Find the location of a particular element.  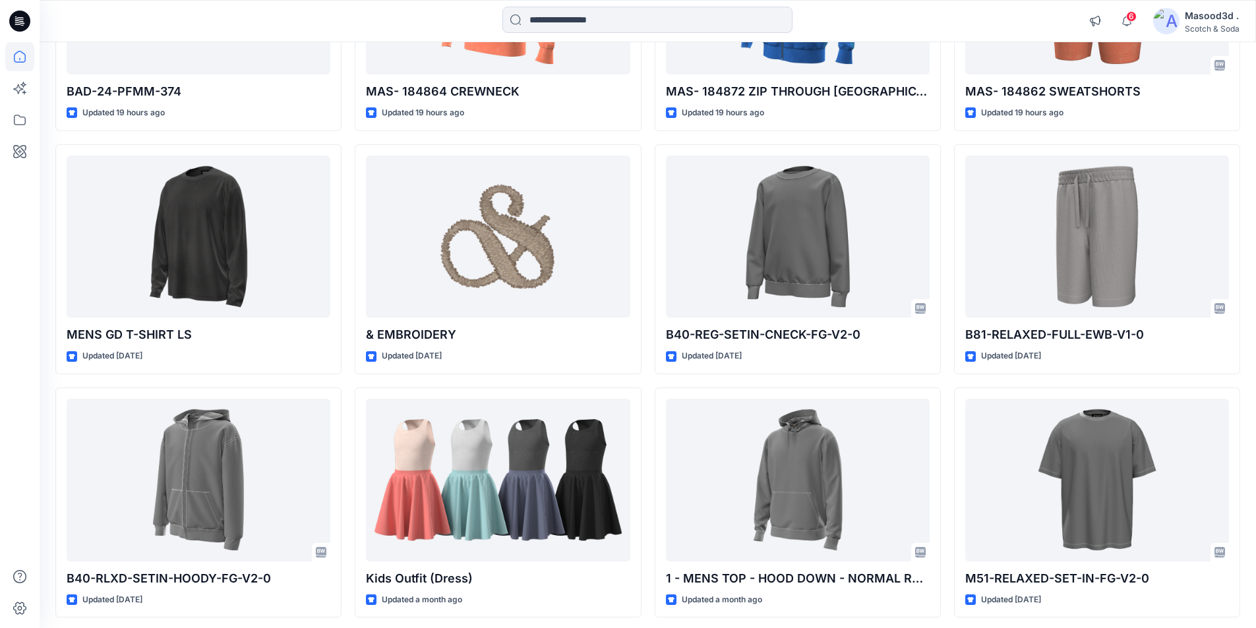

p: BAD-24-PFMM-374 is located at coordinates (198, 92).